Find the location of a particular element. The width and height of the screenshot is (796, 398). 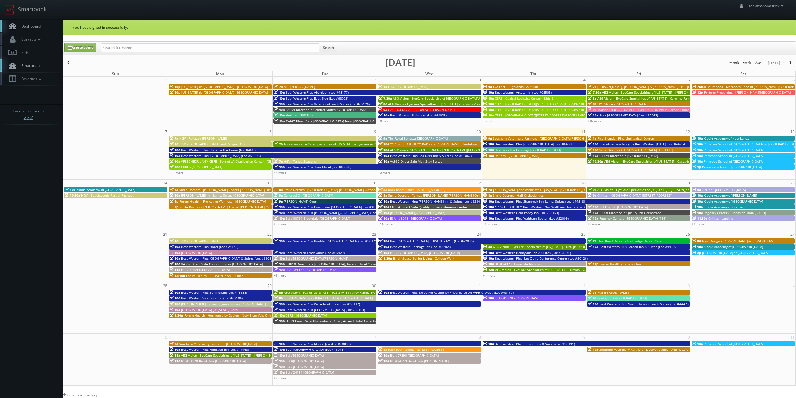

input: Search for Events is located at coordinates (210, 48).